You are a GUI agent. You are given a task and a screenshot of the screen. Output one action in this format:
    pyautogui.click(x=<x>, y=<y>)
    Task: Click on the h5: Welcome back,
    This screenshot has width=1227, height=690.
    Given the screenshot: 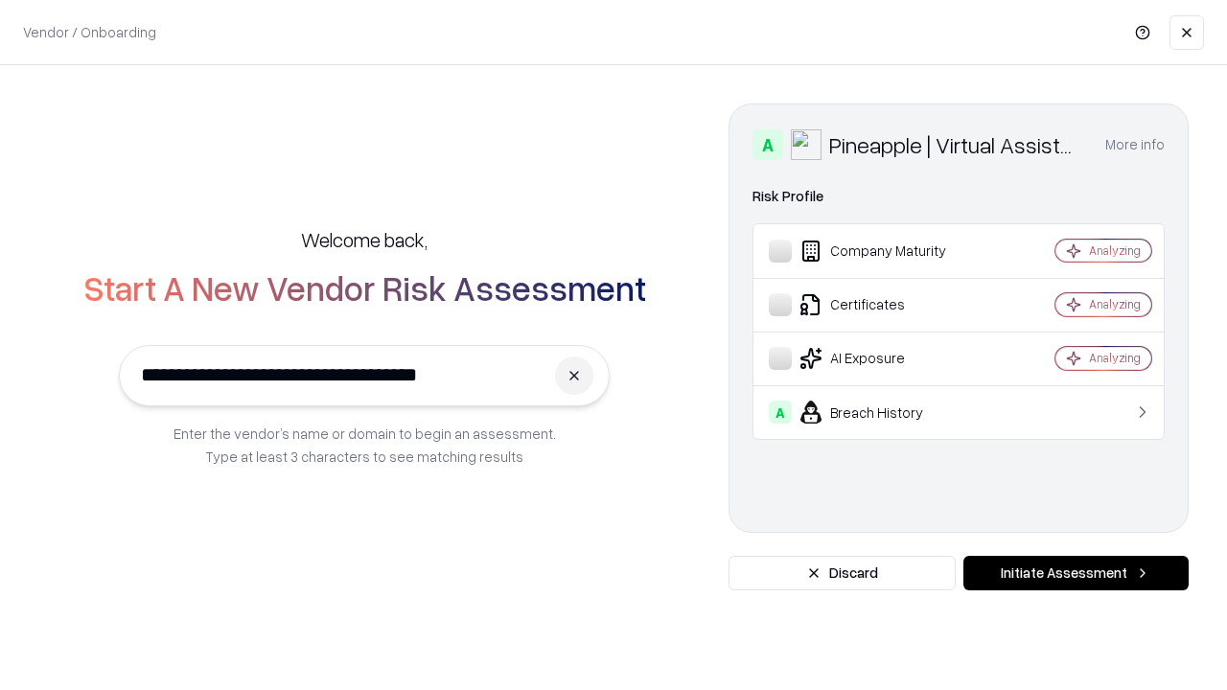 What is the action you would take?
    pyautogui.click(x=364, y=240)
    